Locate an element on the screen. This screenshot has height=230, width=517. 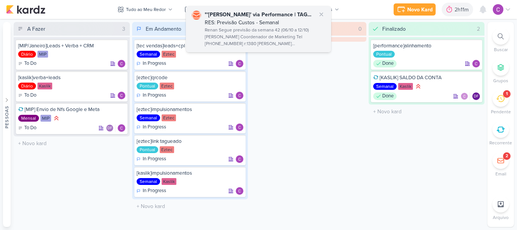
div: 3 is located at coordinates (124, 29).